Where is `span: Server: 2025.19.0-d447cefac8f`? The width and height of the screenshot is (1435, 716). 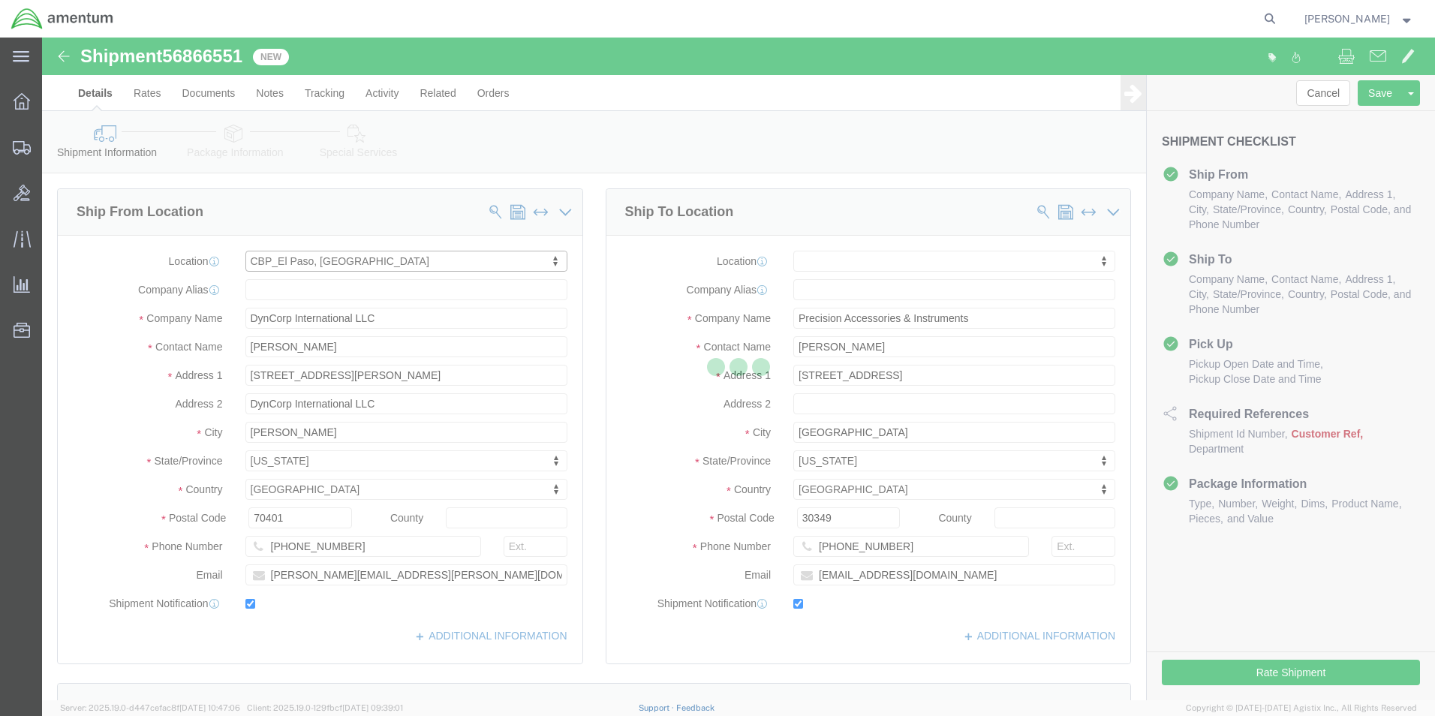
span: Server: 2025.19.0-d447cefac8f is located at coordinates (150, 708).